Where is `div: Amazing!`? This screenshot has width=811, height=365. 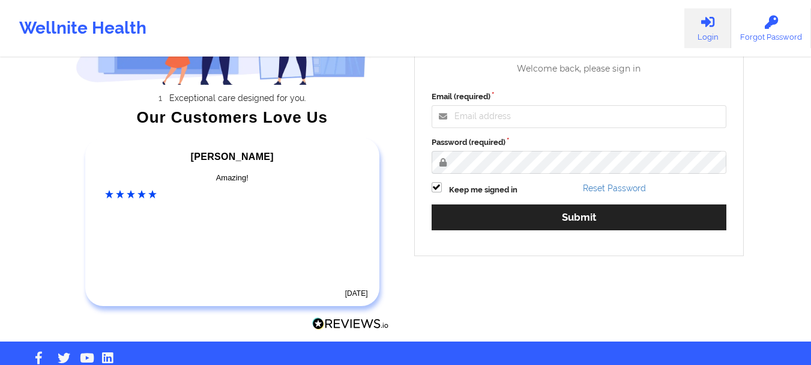 div: Amazing! is located at coordinates (232, 178).